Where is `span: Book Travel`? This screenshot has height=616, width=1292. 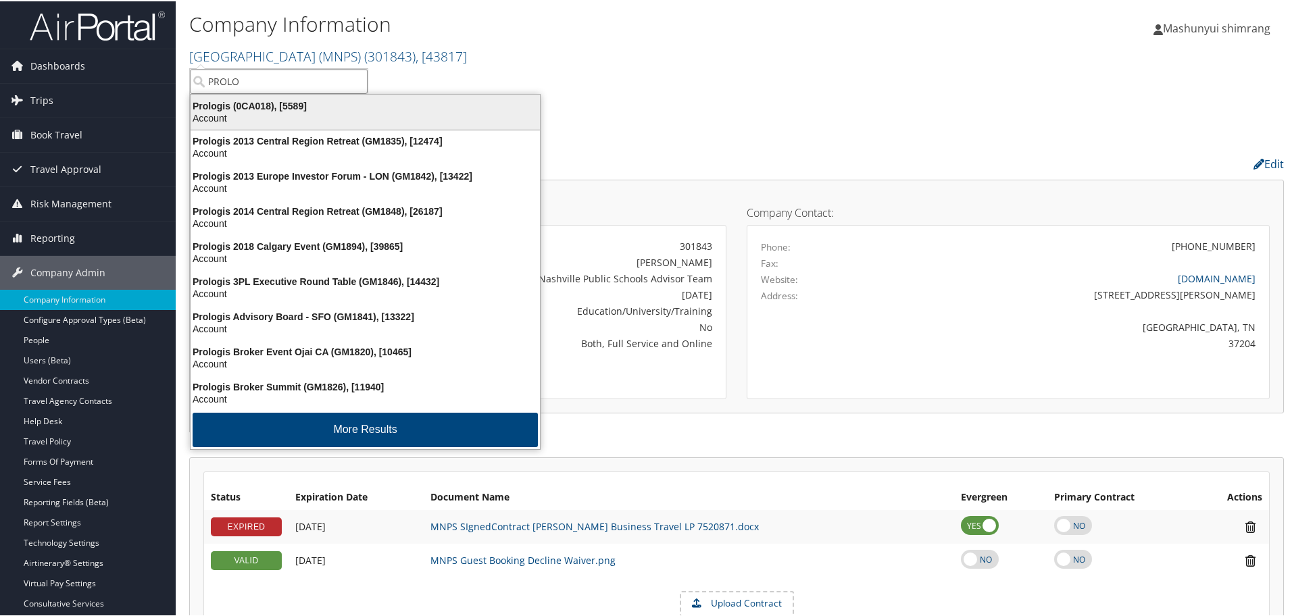
span: Book Travel is located at coordinates (56, 134).